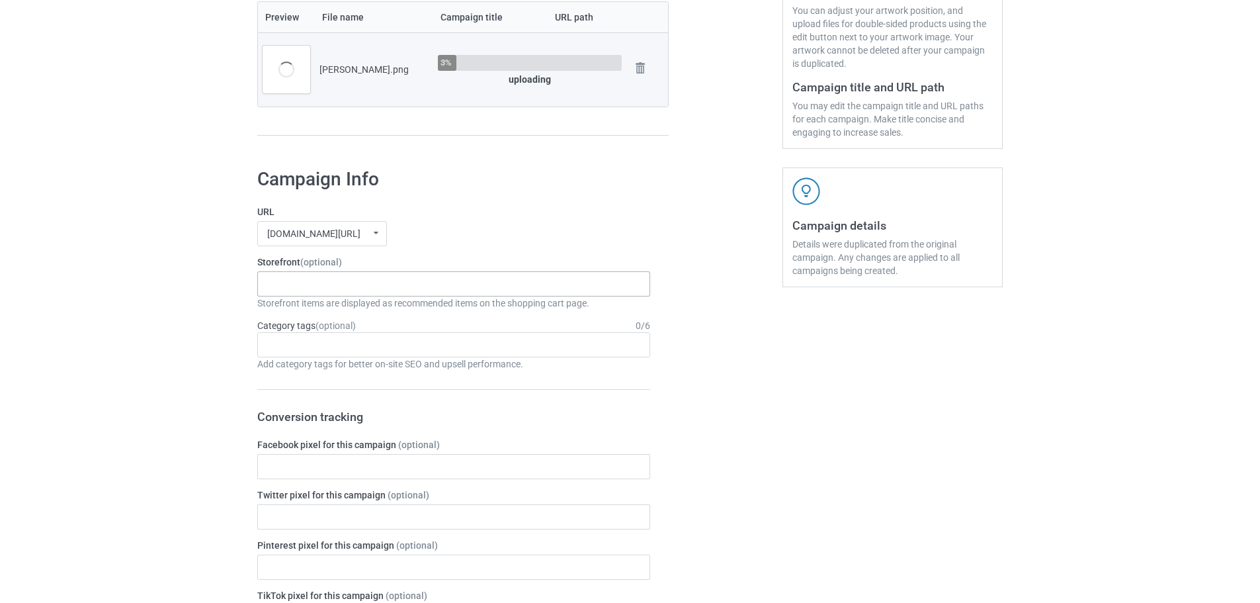  I want to click on div: Details were duplicated from the original campaign. Any changes are applied to all campaigns bein..., so click(892, 257).